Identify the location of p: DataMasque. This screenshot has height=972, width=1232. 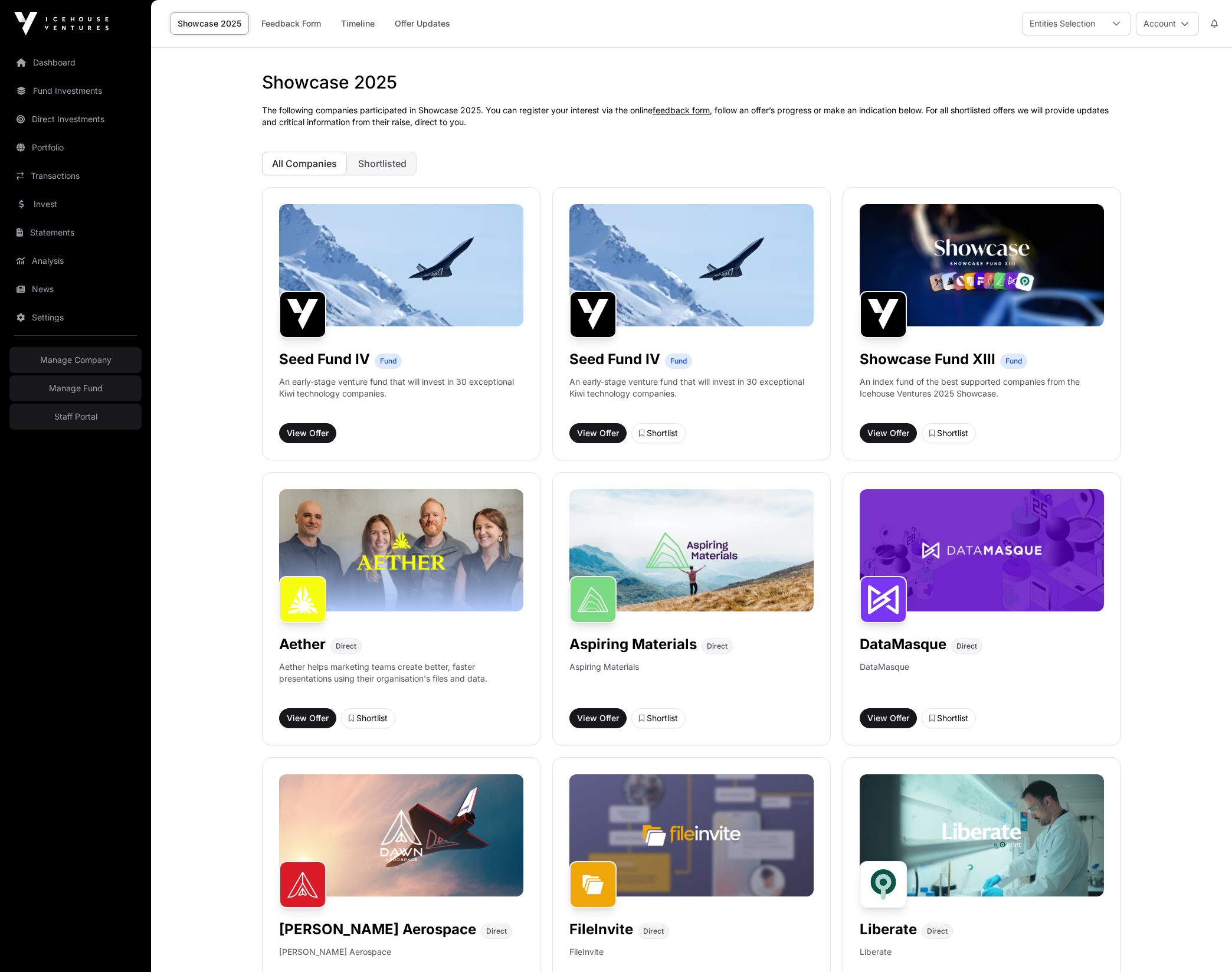
(884, 680).